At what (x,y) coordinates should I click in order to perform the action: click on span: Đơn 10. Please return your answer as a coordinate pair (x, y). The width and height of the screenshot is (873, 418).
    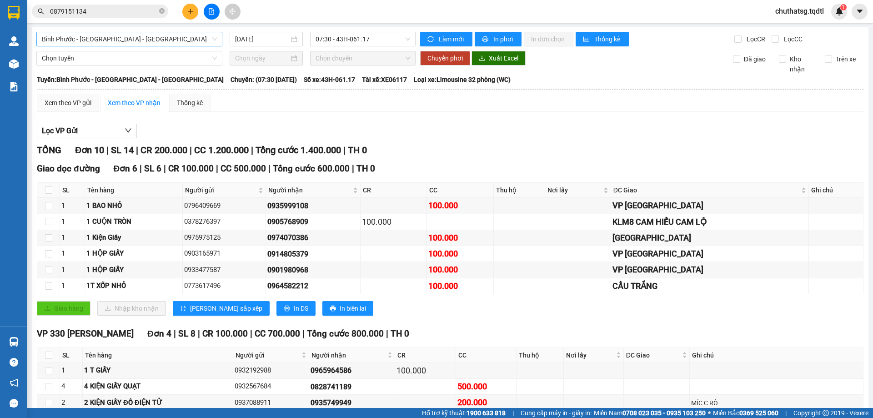
    Looking at the image, I should click on (90, 150).